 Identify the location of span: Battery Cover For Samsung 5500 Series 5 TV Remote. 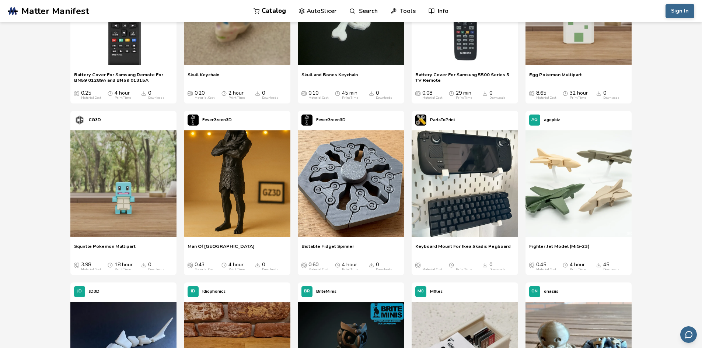
(465, 77).